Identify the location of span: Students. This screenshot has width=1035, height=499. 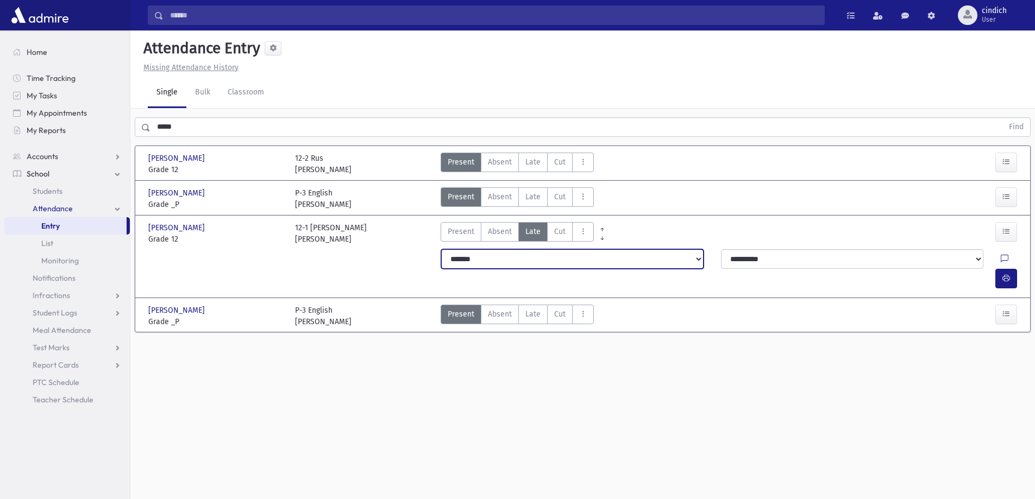
(47, 191).